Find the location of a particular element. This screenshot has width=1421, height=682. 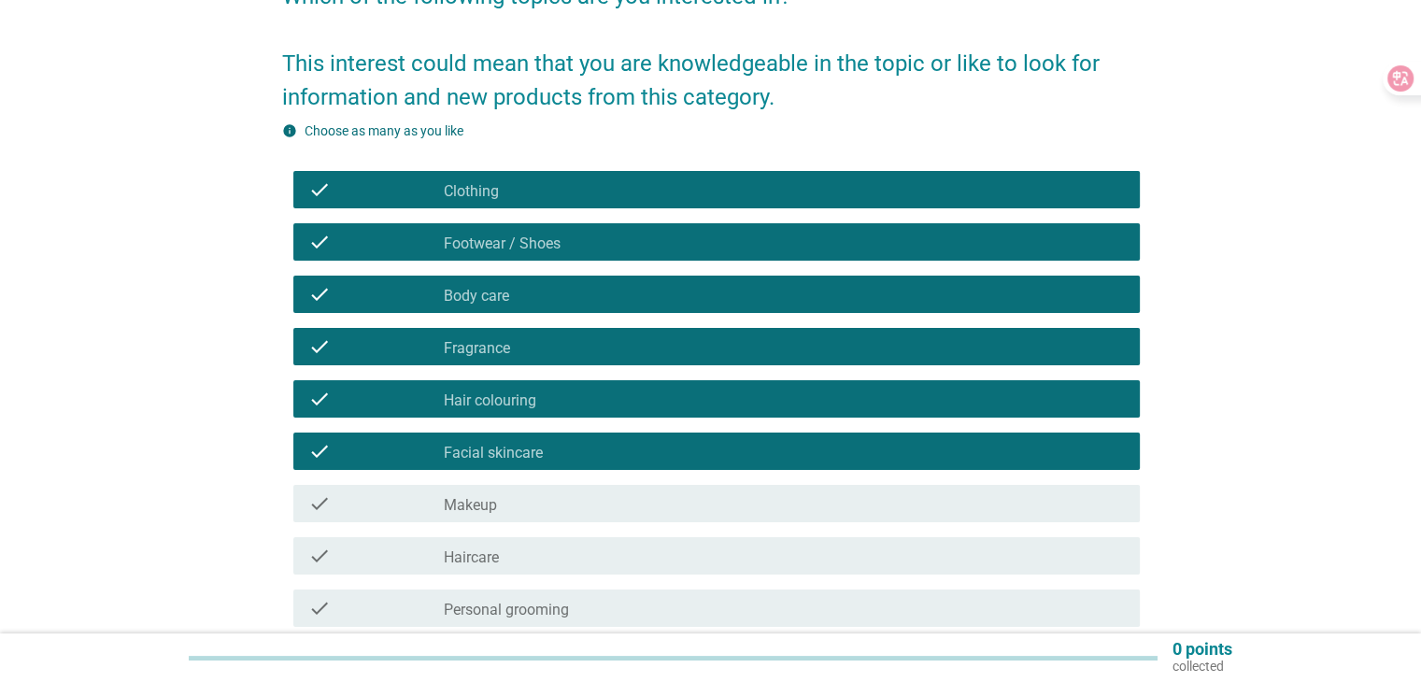

label: Body care is located at coordinates (476, 296).